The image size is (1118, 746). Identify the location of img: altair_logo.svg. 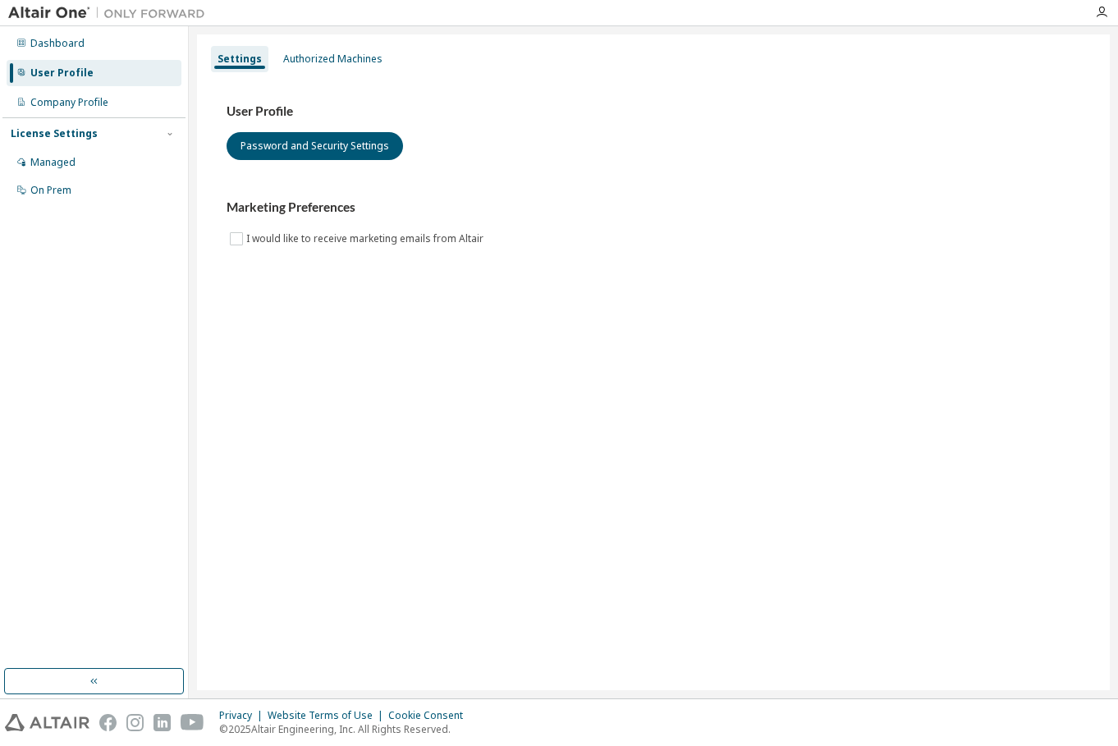
(47, 722).